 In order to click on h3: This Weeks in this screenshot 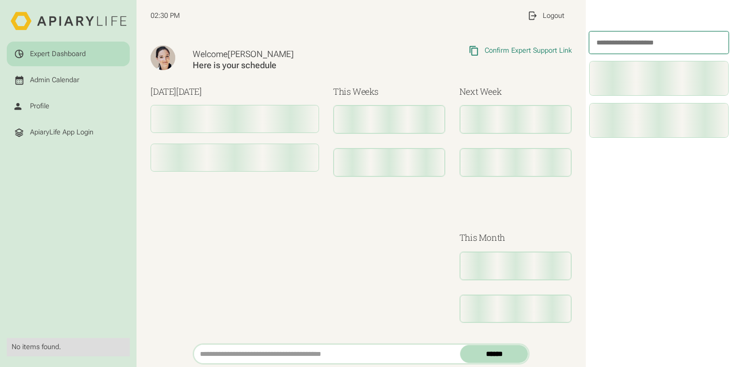, I will do `click(389, 91)`.